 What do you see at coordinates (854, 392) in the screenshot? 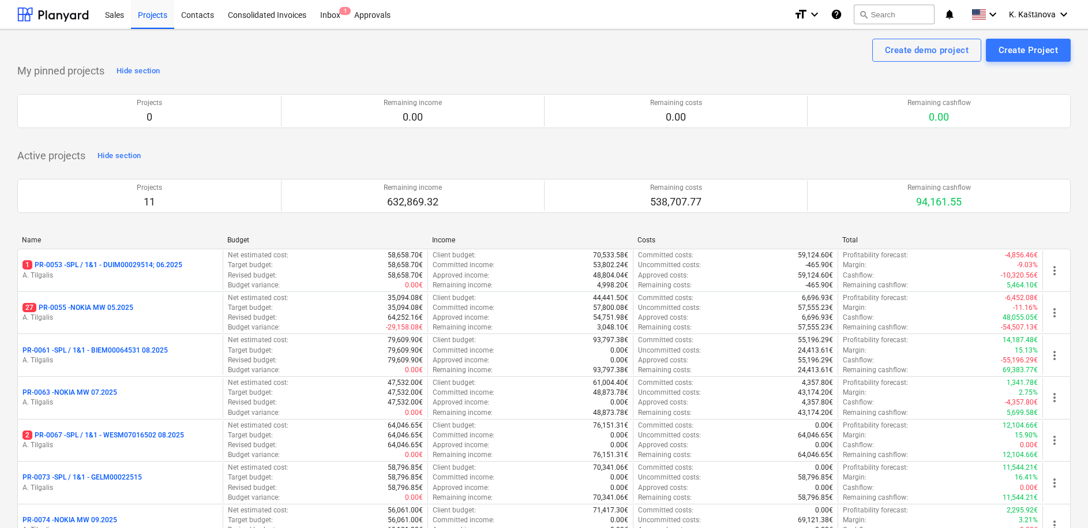
I see `p: Margin :` at bounding box center [854, 392].